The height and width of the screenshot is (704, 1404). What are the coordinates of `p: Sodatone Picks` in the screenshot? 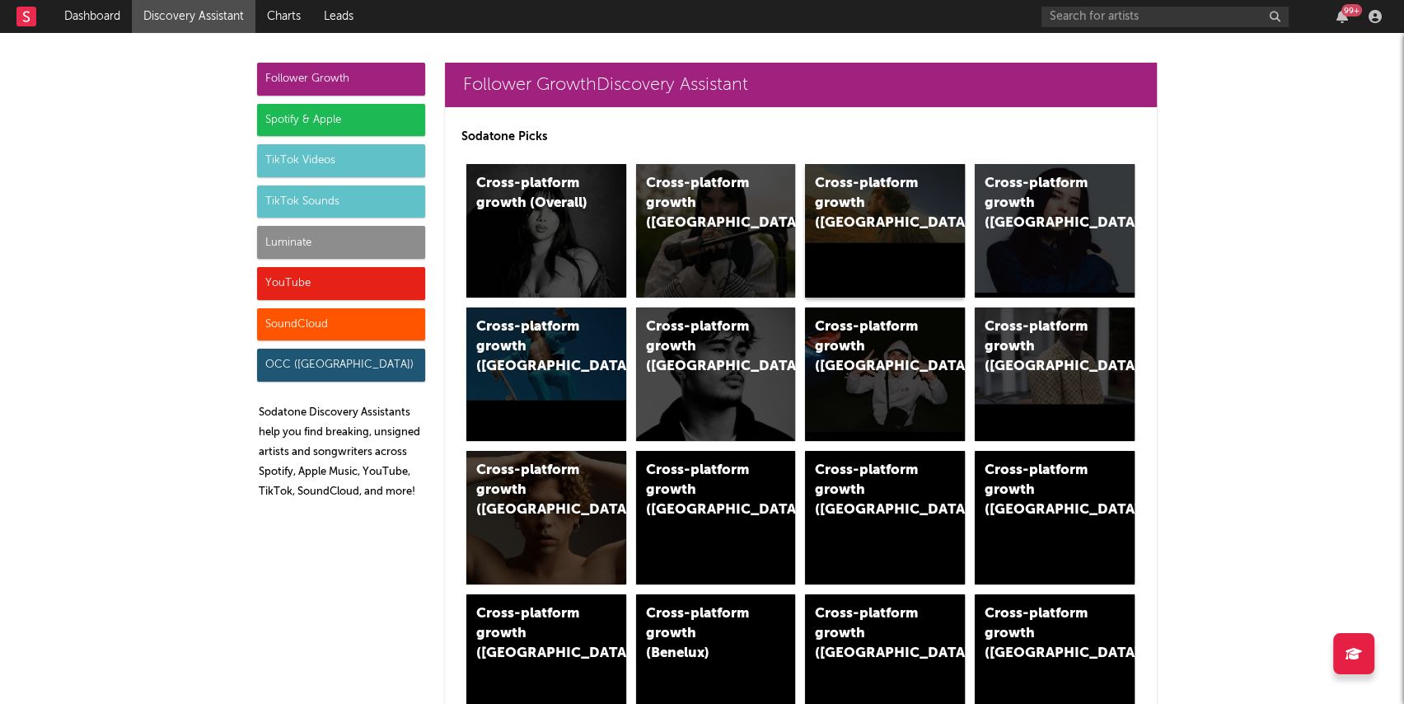 It's located at (801, 137).